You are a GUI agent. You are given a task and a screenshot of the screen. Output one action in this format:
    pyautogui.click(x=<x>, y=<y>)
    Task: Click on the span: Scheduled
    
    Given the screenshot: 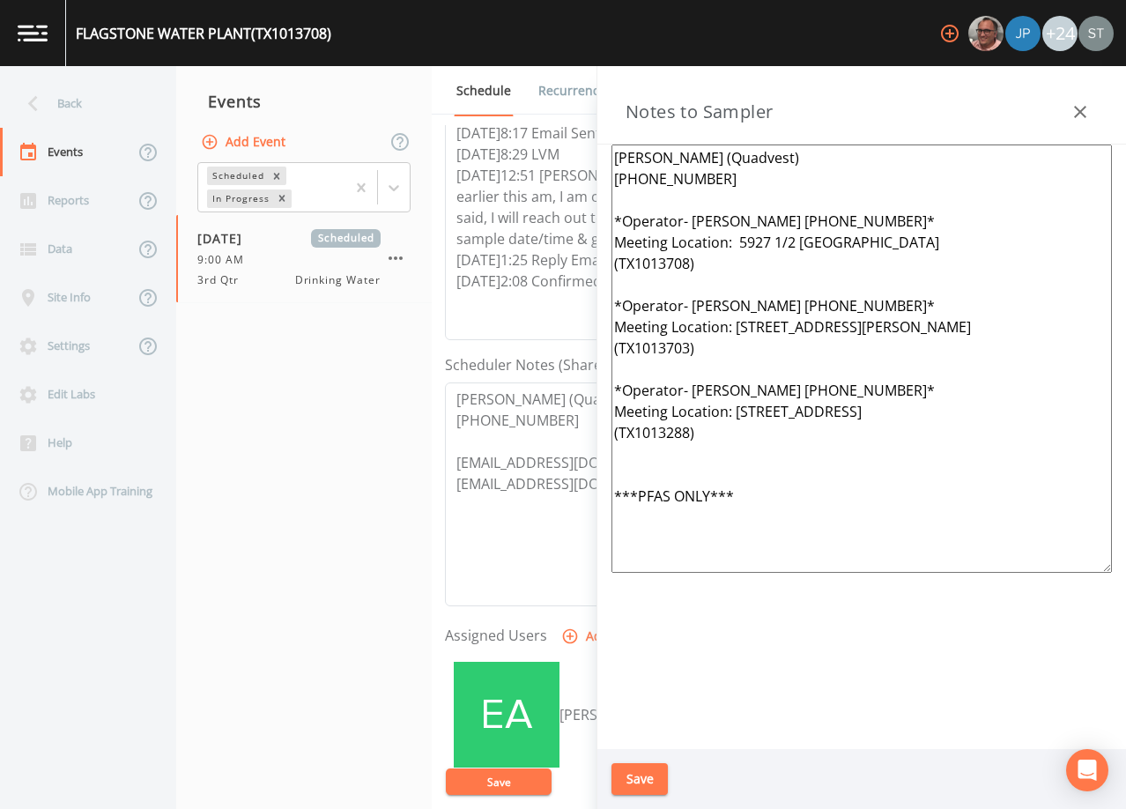 What is the action you would take?
    pyautogui.click(x=346, y=238)
    